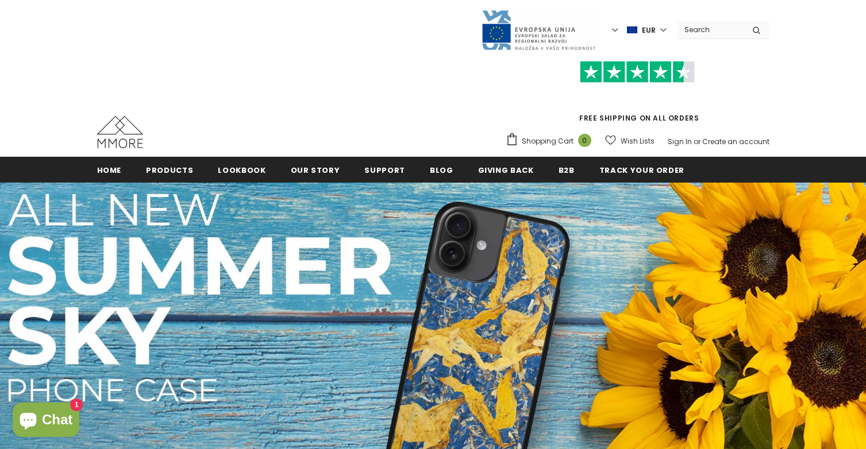 This screenshot has width=866, height=449. Describe the element at coordinates (315, 169) in the screenshot. I see `a: Our Story` at that location.